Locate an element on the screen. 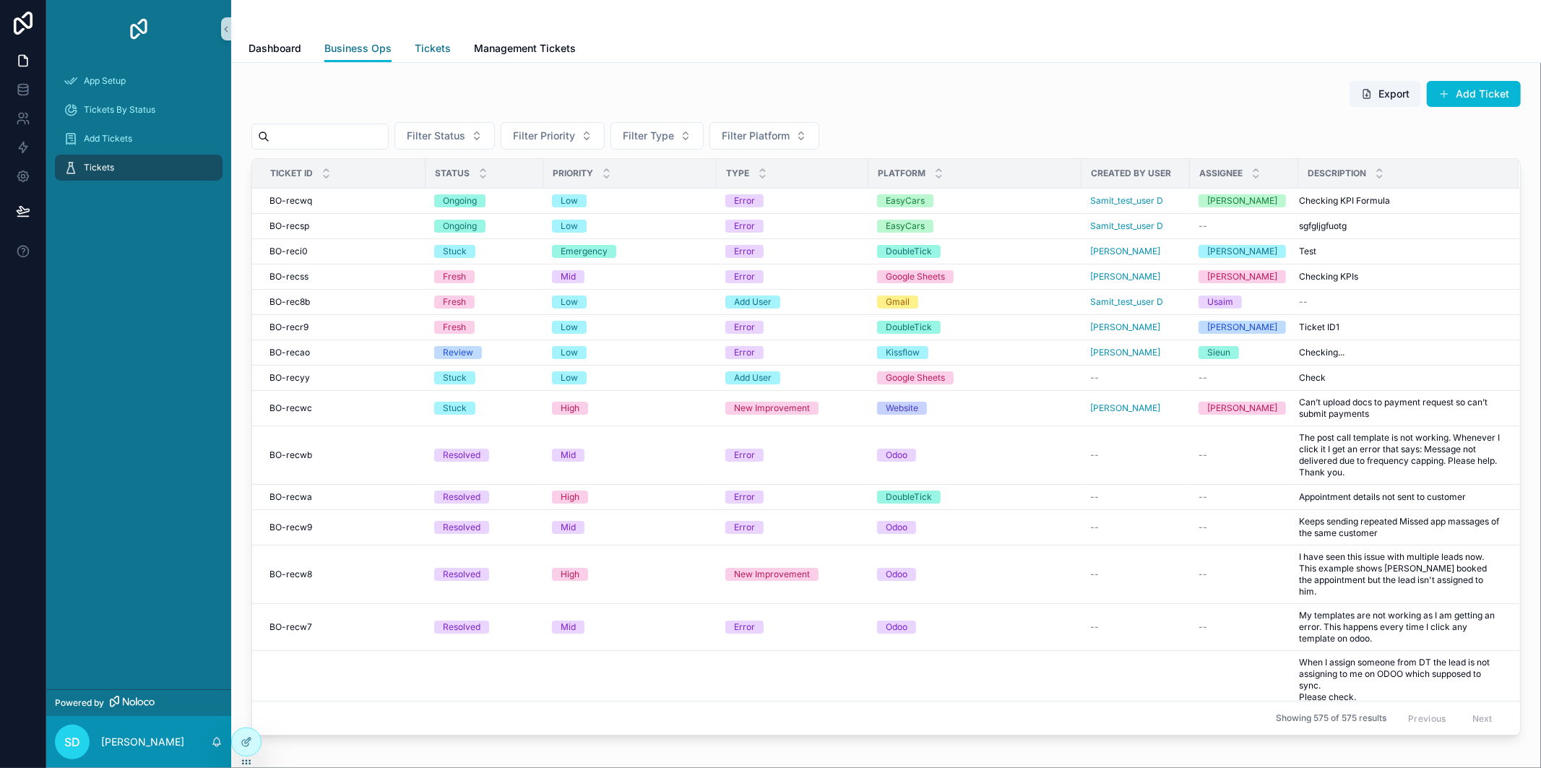  div: Emergency is located at coordinates (584, 251).